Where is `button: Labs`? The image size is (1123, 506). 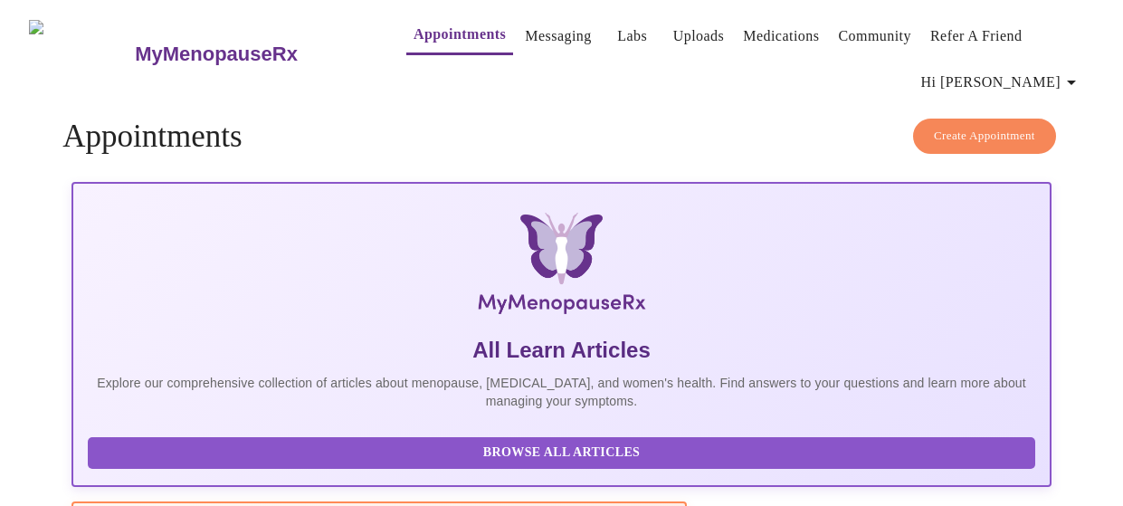 button: Labs is located at coordinates (633, 36).